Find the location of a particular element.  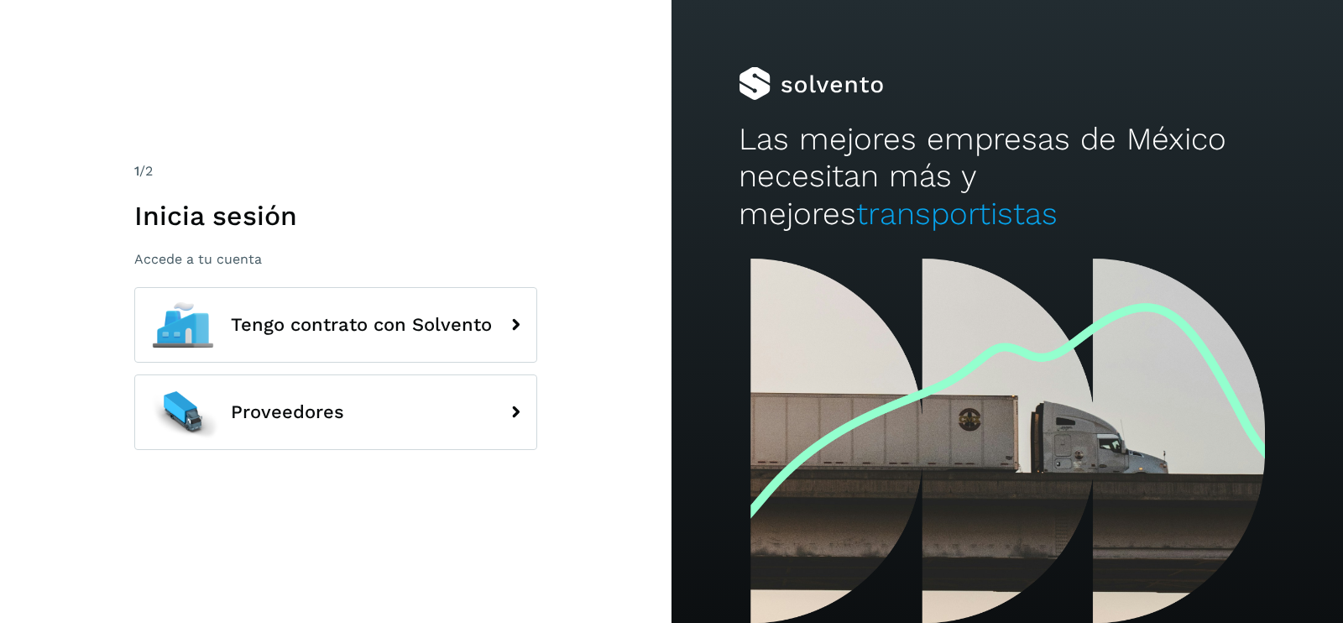

h2: Las mejores empresas de México necesitan más y mejores is located at coordinates (1008, 176).